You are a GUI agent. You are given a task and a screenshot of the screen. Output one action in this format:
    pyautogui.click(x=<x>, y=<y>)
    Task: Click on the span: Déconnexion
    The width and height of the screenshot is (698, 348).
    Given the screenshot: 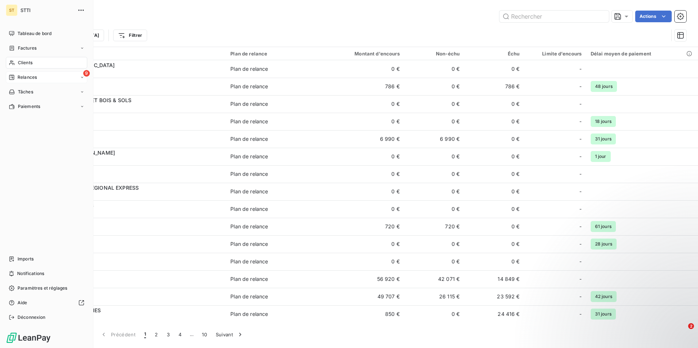 What is the action you would take?
    pyautogui.click(x=31, y=318)
    